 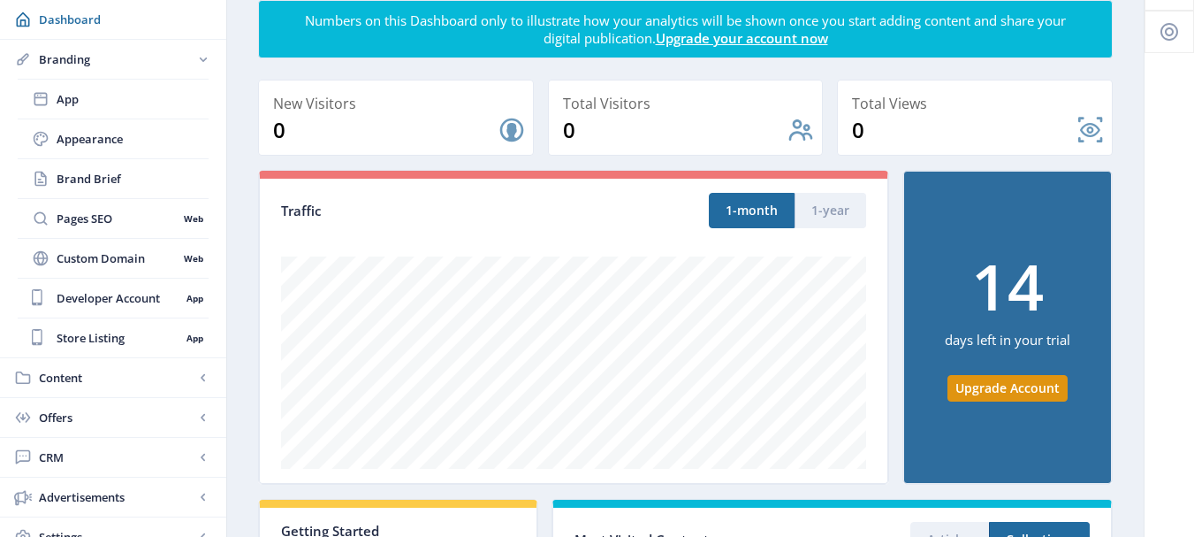 I want to click on div: days left in your trial, so click(x=1008, y=346).